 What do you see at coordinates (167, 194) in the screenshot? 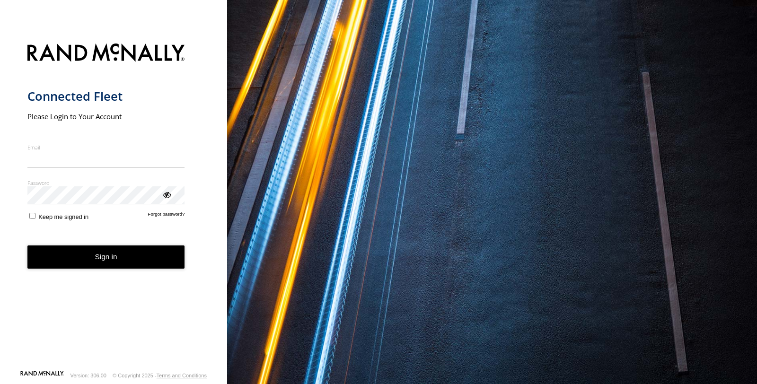
I see `div: ViewPassword` at bounding box center [167, 194].